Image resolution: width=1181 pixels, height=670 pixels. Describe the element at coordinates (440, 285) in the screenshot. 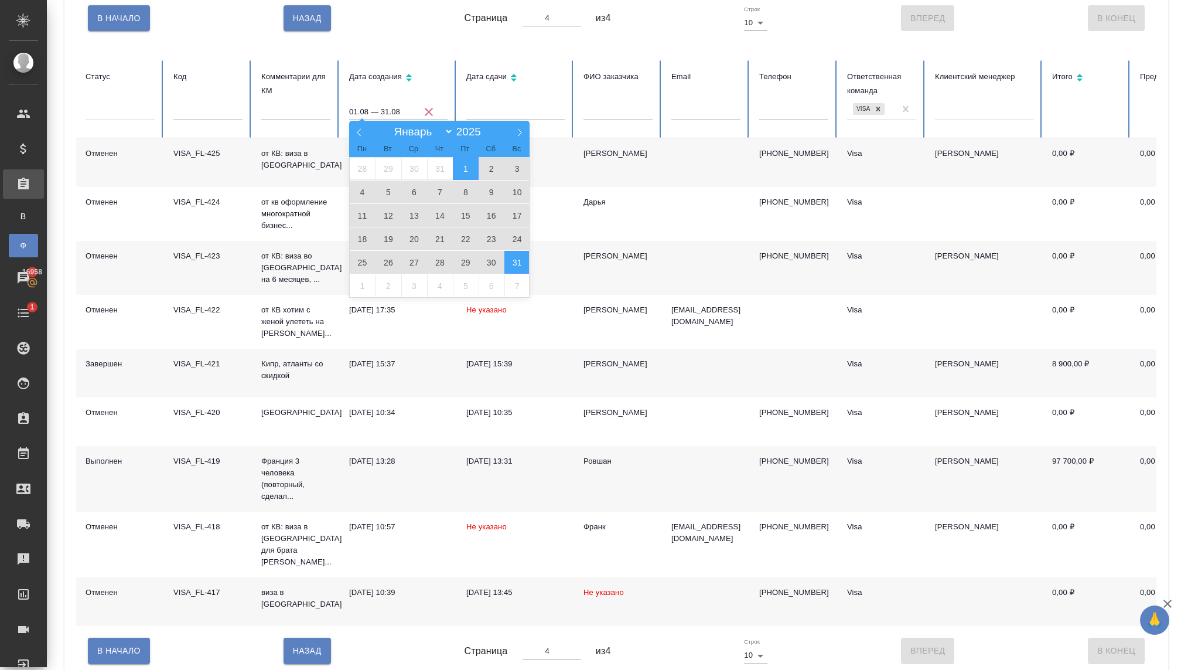

I see `span: Сентябрь 4, 2025` at that location.